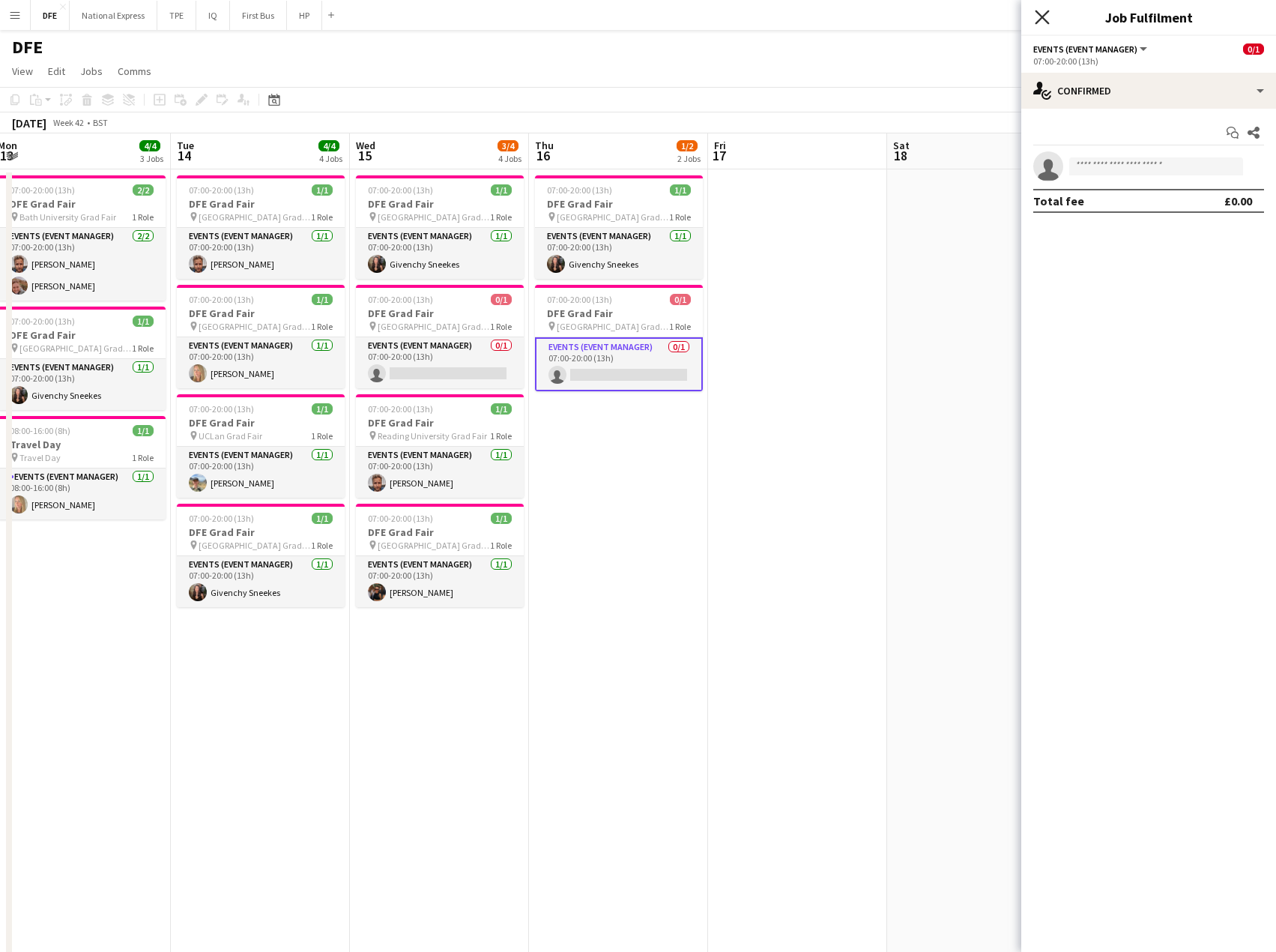 This screenshot has height=952, width=1276. Describe the element at coordinates (50, 15) in the screenshot. I see `button: DFE` at that location.